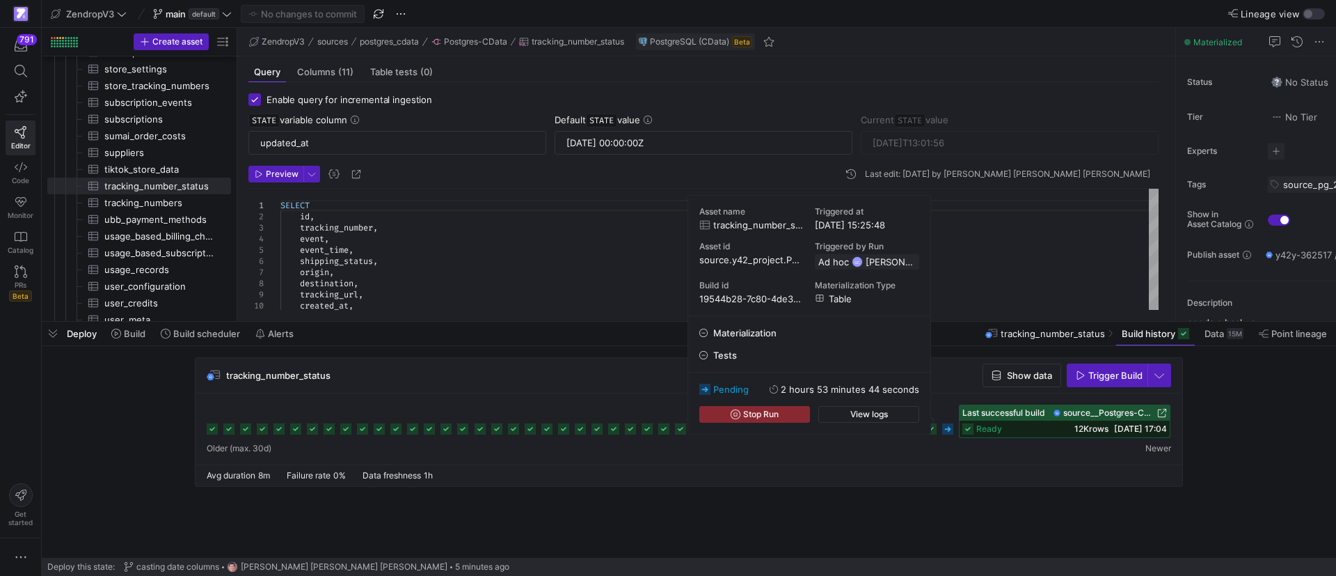 The image size is (1336, 576). What do you see at coordinates (389, 42) in the screenshot?
I see `button: postgres_cdata` at bounding box center [389, 42].